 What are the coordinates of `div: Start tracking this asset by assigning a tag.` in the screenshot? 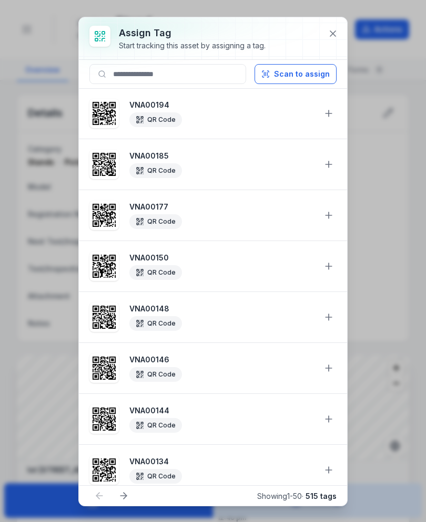 It's located at (192, 46).